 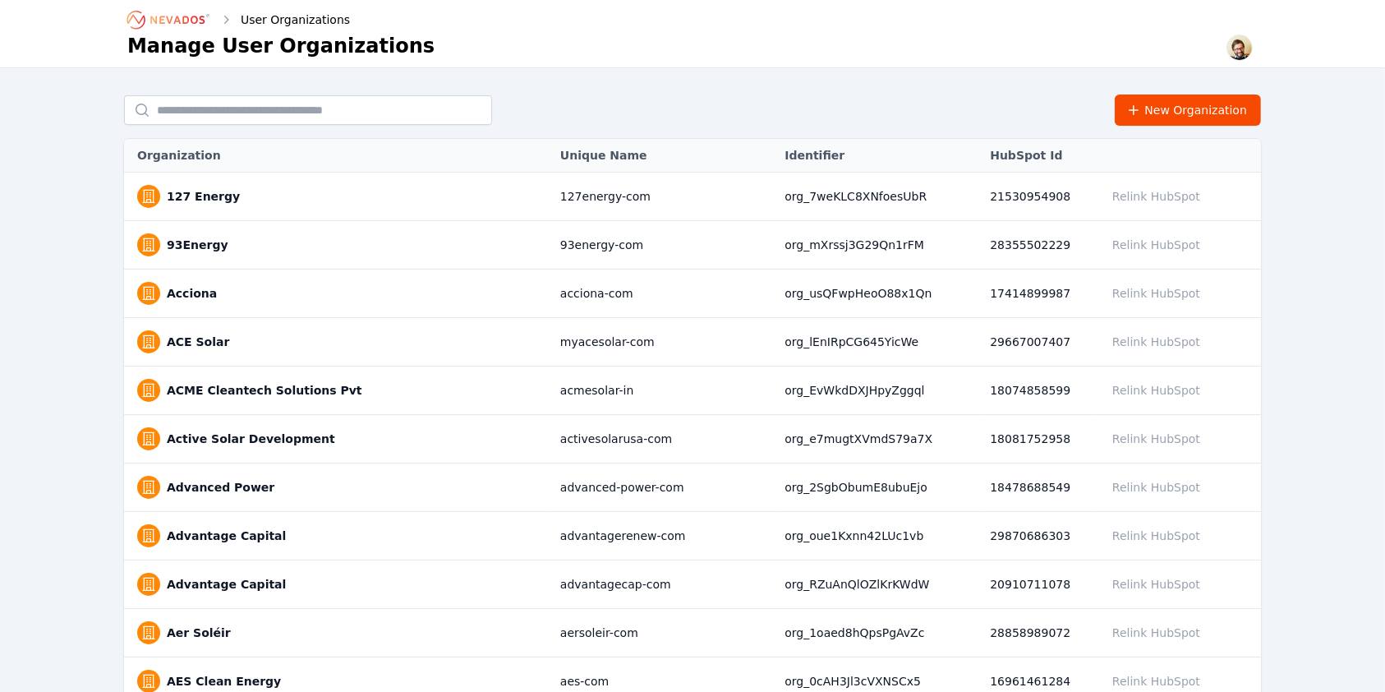 I want to click on td: 21530954908, so click(x=1039, y=196).